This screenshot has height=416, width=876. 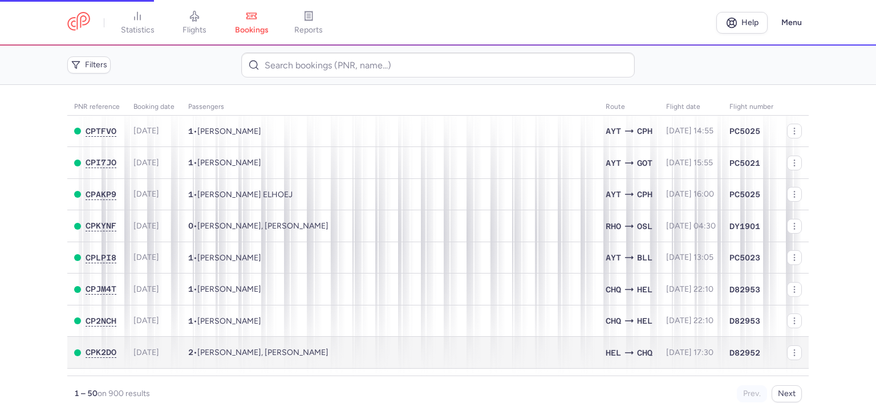 What do you see at coordinates (124, 394) in the screenshot?
I see `span: on 900 results` at bounding box center [124, 394].